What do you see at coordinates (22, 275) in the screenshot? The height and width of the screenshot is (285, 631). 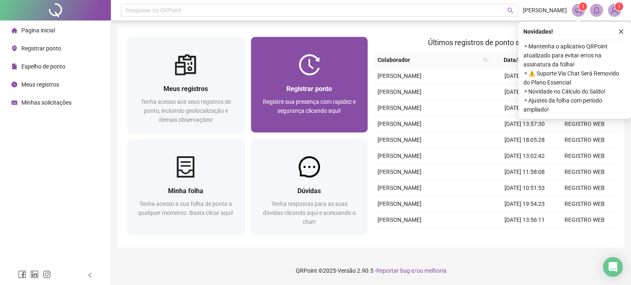 I see `span: facebook` at bounding box center [22, 275].